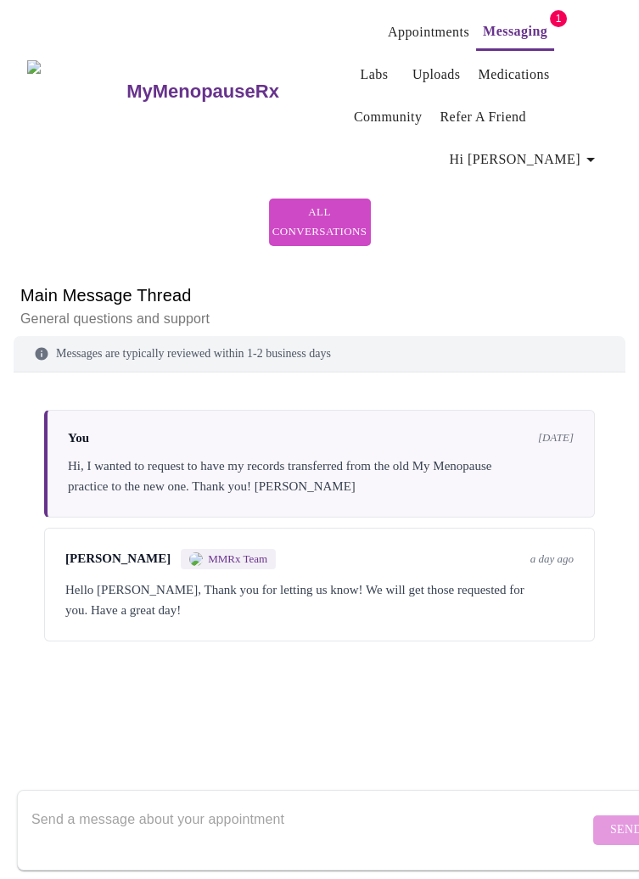  Describe the element at coordinates (483, 117) in the screenshot. I see `a: Refer a Friend` at that location.